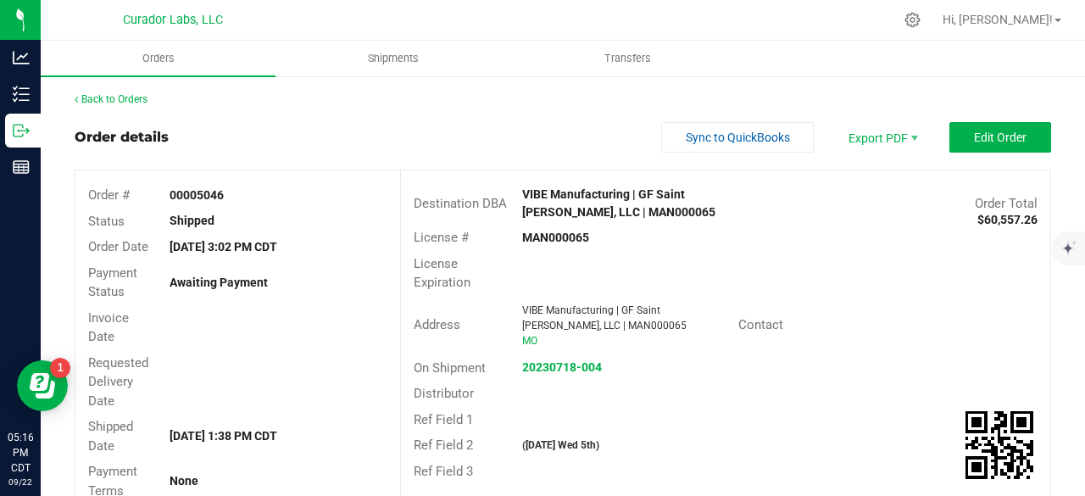  Describe the element at coordinates (760, 325) in the screenshot. I see `span: Contact` at that location.